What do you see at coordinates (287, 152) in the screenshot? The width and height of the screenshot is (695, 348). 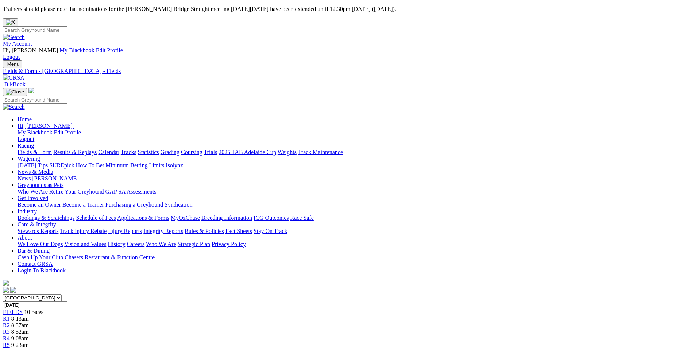 I see `a: Weights` at bounding box center [287, 152].